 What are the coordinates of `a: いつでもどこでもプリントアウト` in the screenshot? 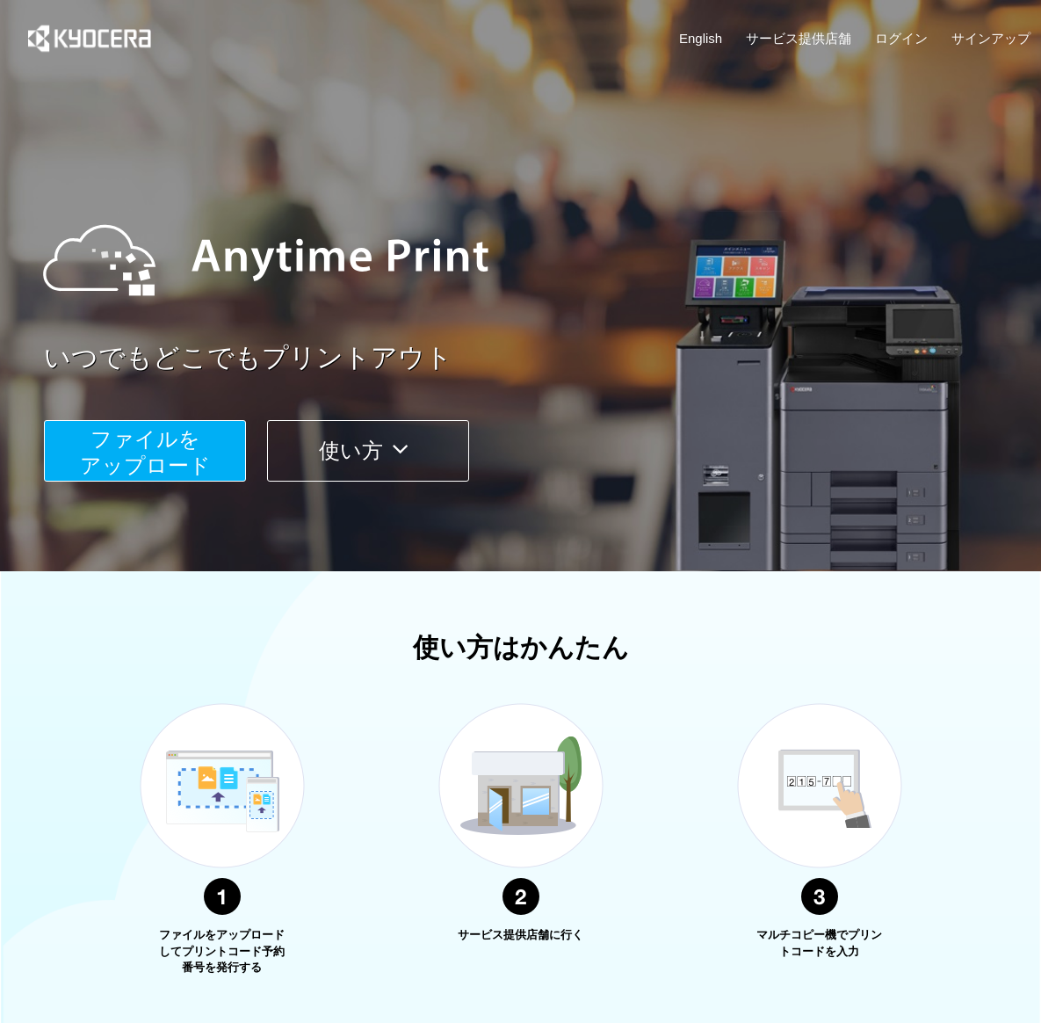 It's located at (542, 358).